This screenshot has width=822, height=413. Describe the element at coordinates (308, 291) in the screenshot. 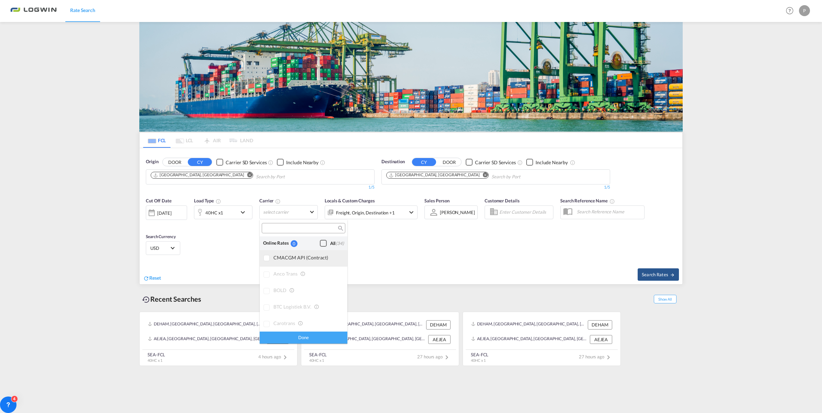

I see `div: BOLD` at that location.